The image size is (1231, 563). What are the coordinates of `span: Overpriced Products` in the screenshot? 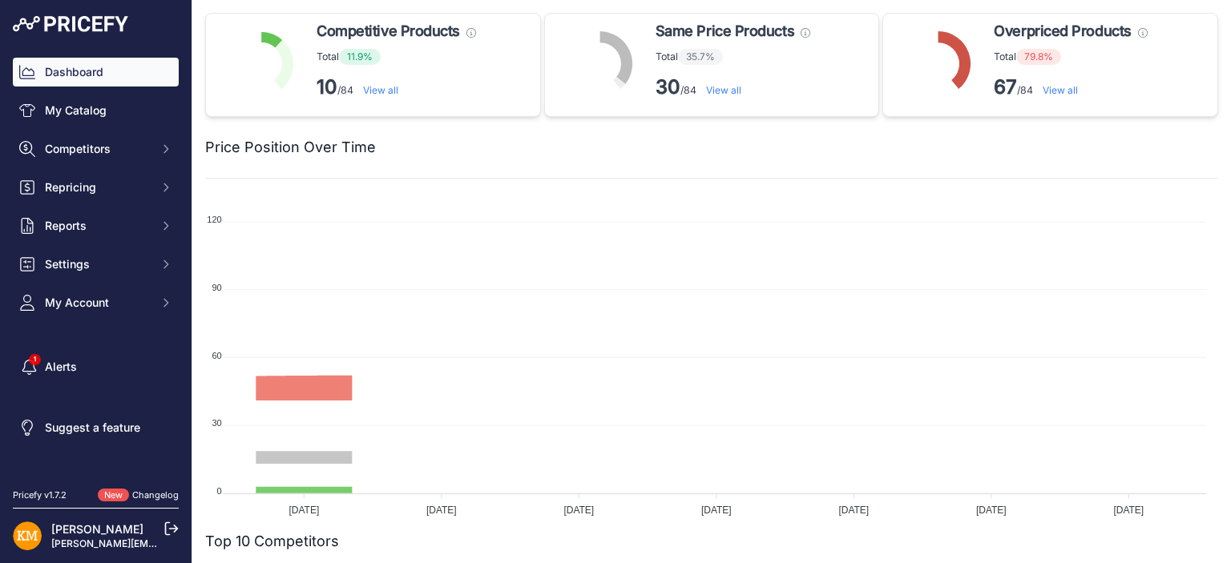 It's located at (1062, 31).